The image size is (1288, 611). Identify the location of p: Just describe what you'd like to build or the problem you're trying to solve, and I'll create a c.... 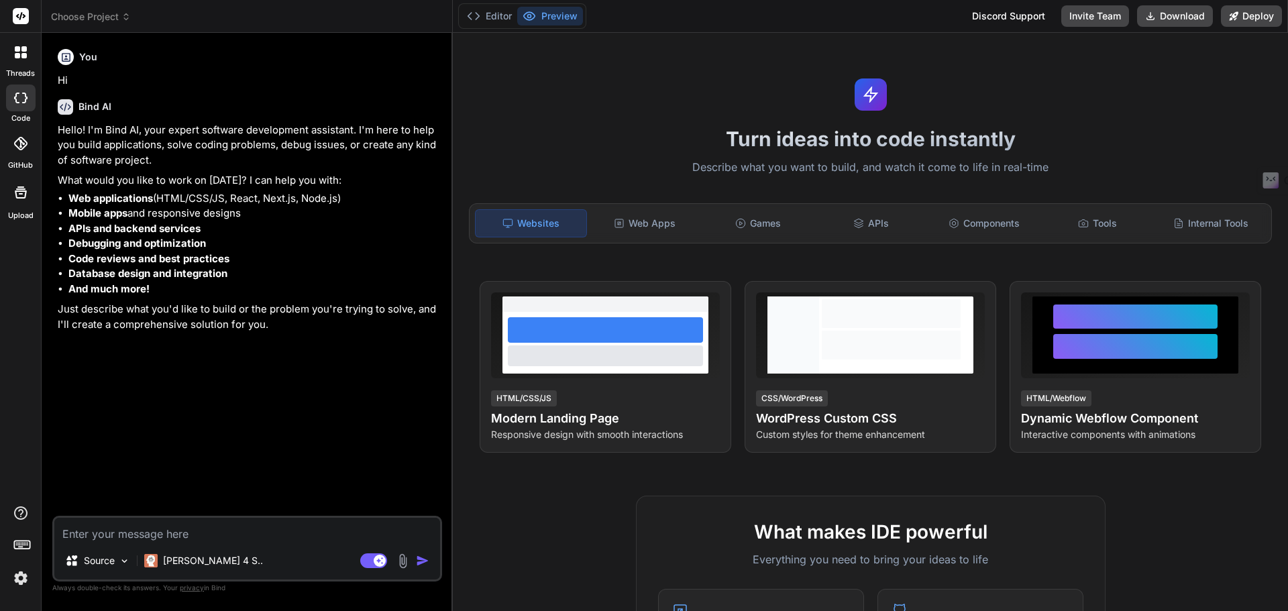
(248, 317).